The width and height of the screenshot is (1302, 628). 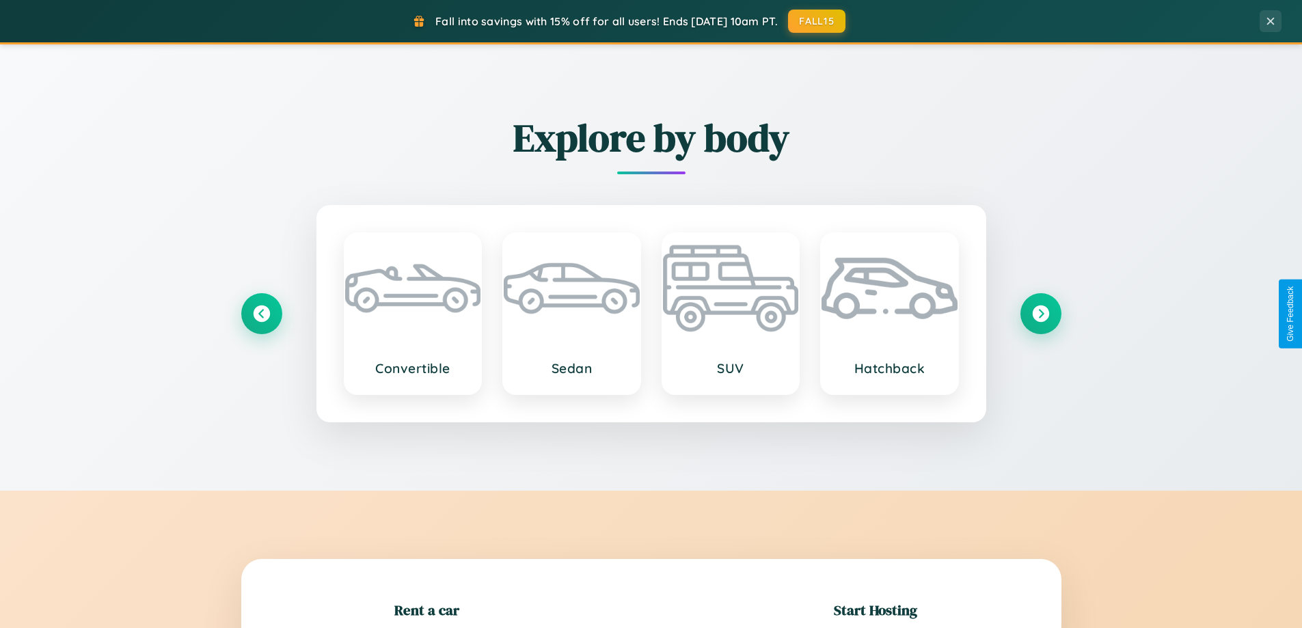 I want to click on h3: SUV, so click(x=730, y=368).